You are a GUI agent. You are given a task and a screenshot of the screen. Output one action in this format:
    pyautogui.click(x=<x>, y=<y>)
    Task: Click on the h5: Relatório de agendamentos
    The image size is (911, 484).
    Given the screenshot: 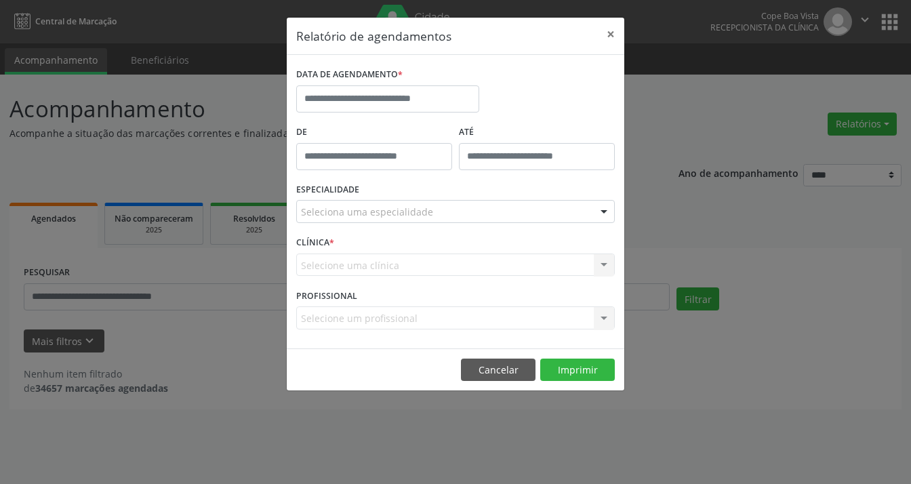 What is the action you would take?
    pyautogui.click(x=373, y=36)
    